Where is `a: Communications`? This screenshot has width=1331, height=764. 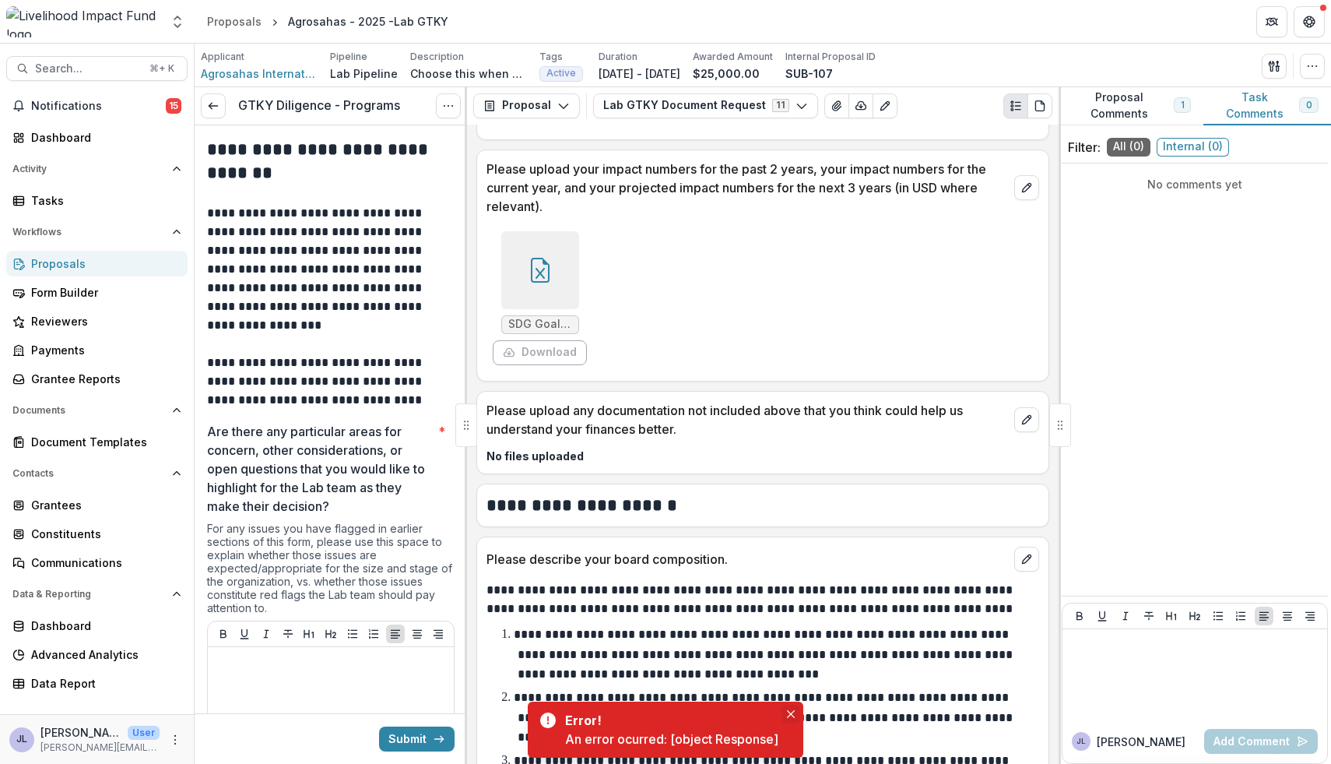 a: Communications is located at coordinates (97, 562).